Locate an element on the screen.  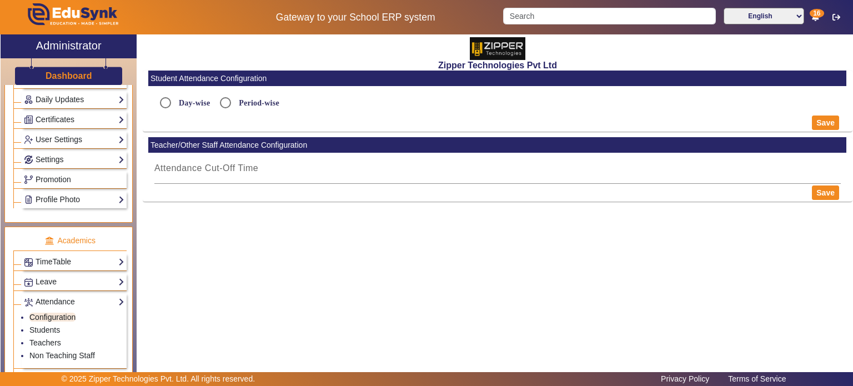
a: Non Teaching Staff is located at coordinates (62, 356).